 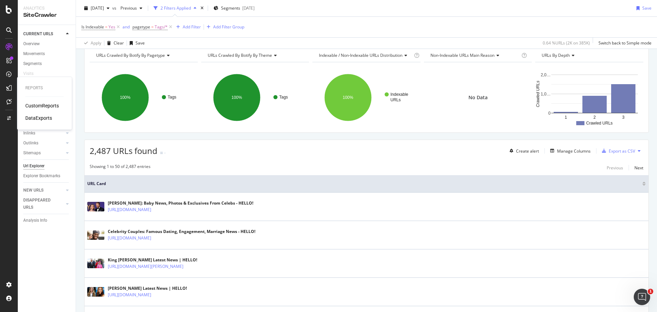 What do you see at coordinates (624, 43) in the screenshot?
I see `button: Switch back to Simple mode` at bounding box center [624, 43].